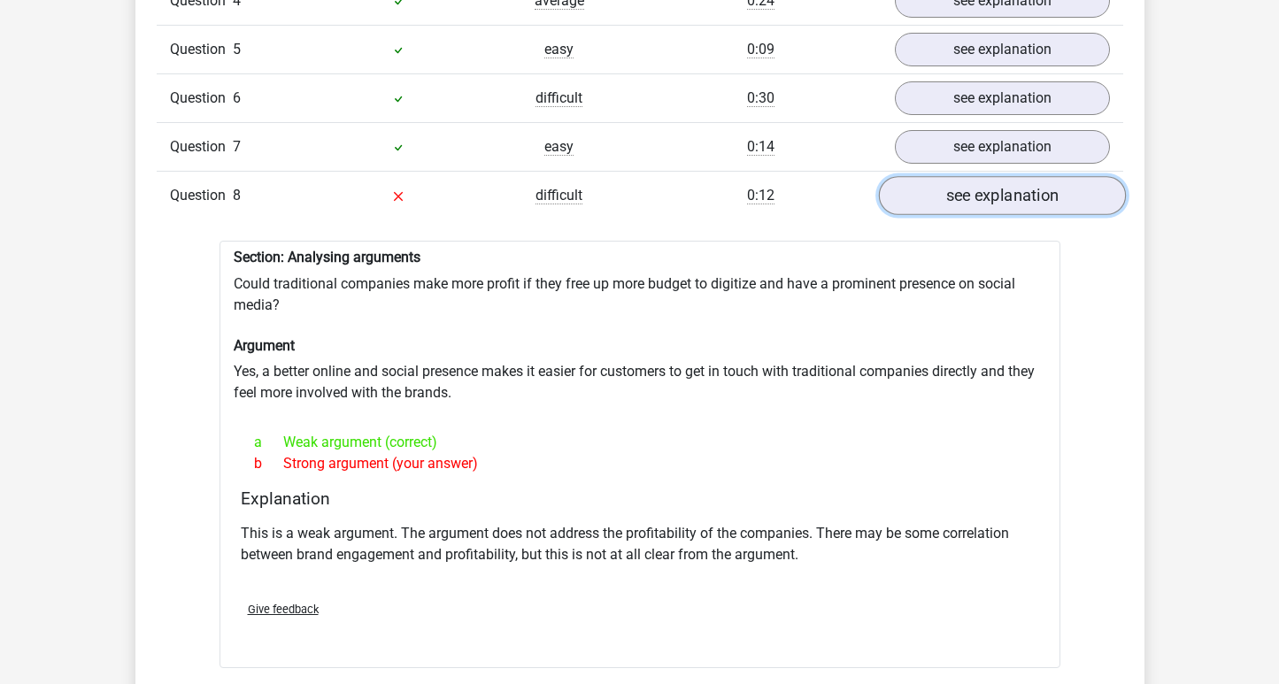 This screenshot has width=1279, height=684. What do you see at coordinates (760, 50) in the screenshot?
I see `span: 0:09` at bounding box center [760, 50].